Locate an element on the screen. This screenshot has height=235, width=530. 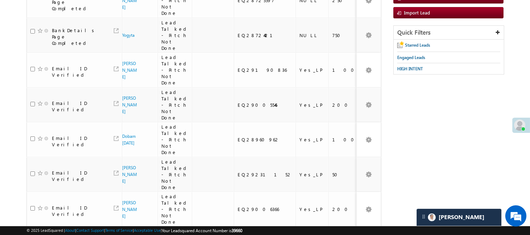
a: Contact Support is located at coordinates (90, 230).